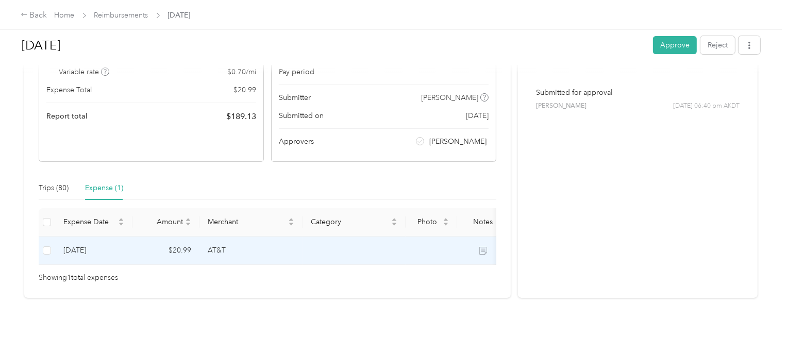 The width and height of the screenshot is (787, 352). I want to click on a: Home, so click(64, 15).